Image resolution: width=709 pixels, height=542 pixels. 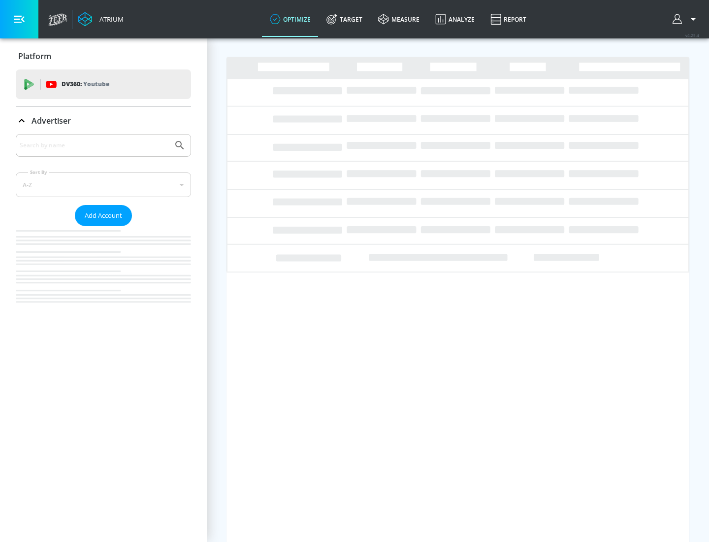 What do you see at coordinates (94, 145) in the screenshot?
I see `input: Search by name` at bounding box center [94, 145].